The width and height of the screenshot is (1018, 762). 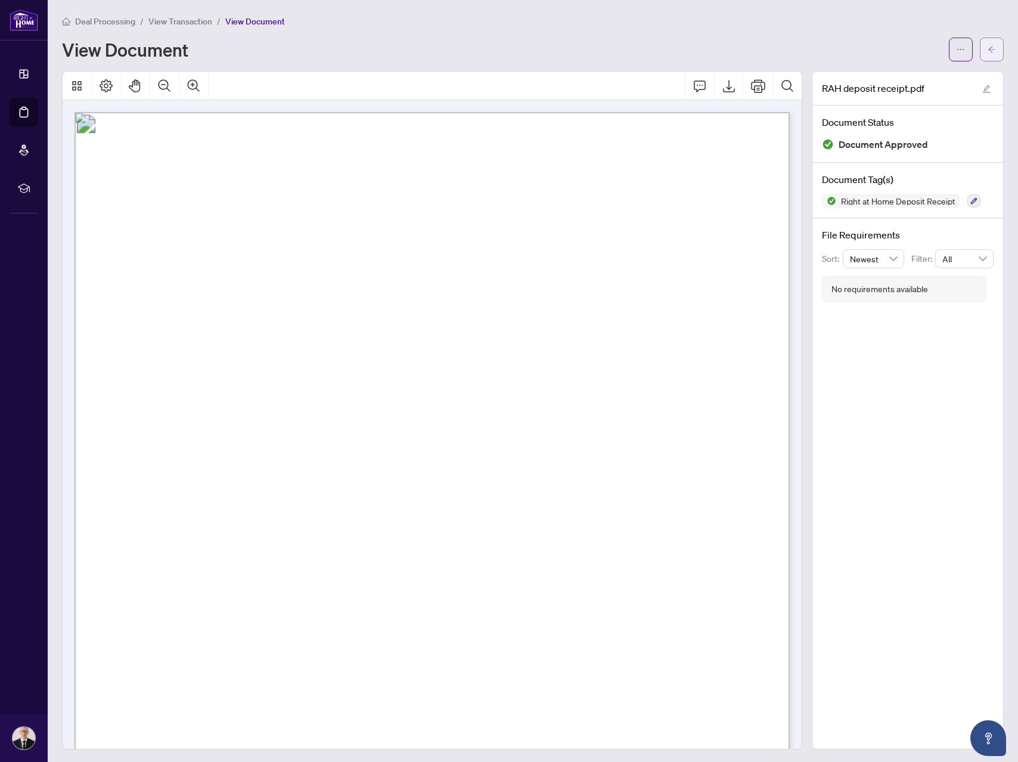 I want to click on span: Deal Processing, so click(x=105, y=21).